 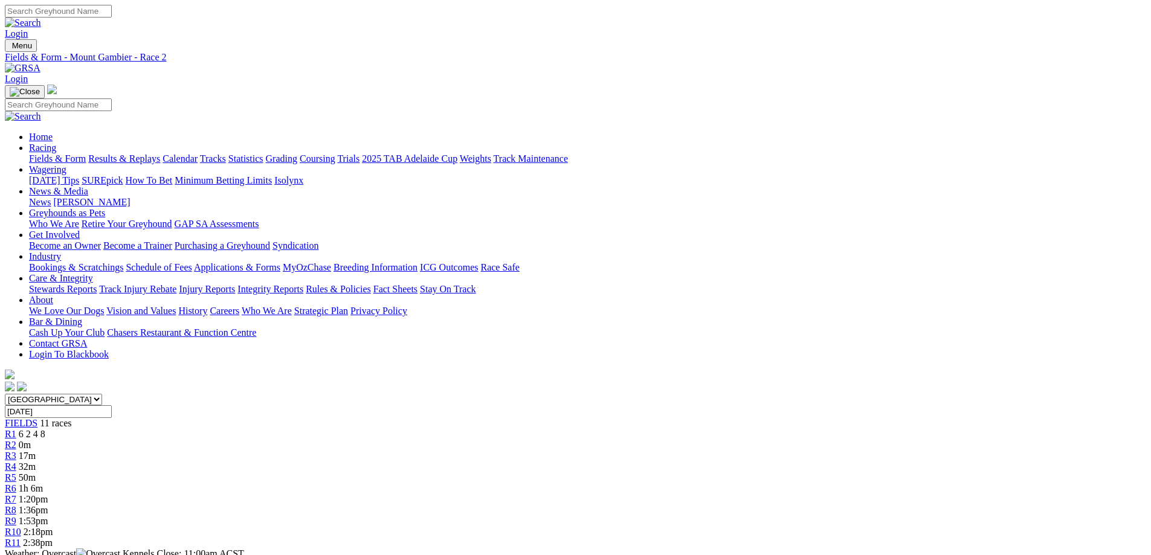 What do you see at coordinates (37, 543) in the screenshot?
I see `span: 2:38pm` at bounding box center [37, 543].